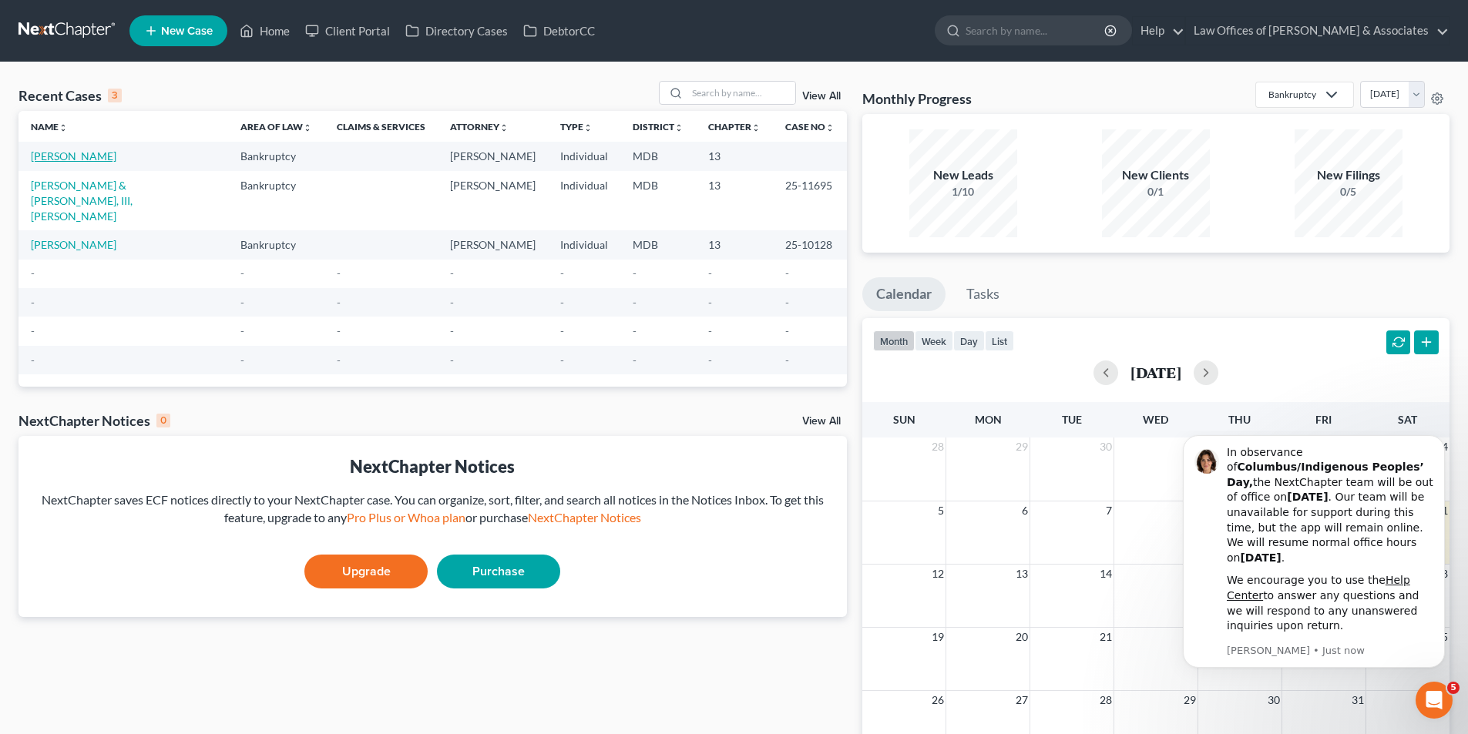 The width and height of the screenshot is (1468, 734). Describe the element at coordinates (264, 31) in the screenshot. I see `a: Home` at that location.